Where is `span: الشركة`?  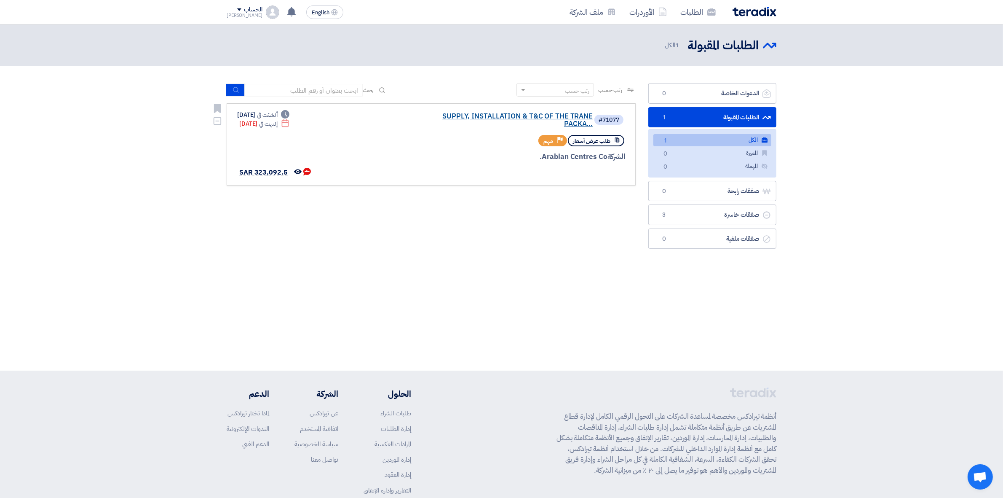
span: الشركة is located at coordinates (616, 156).